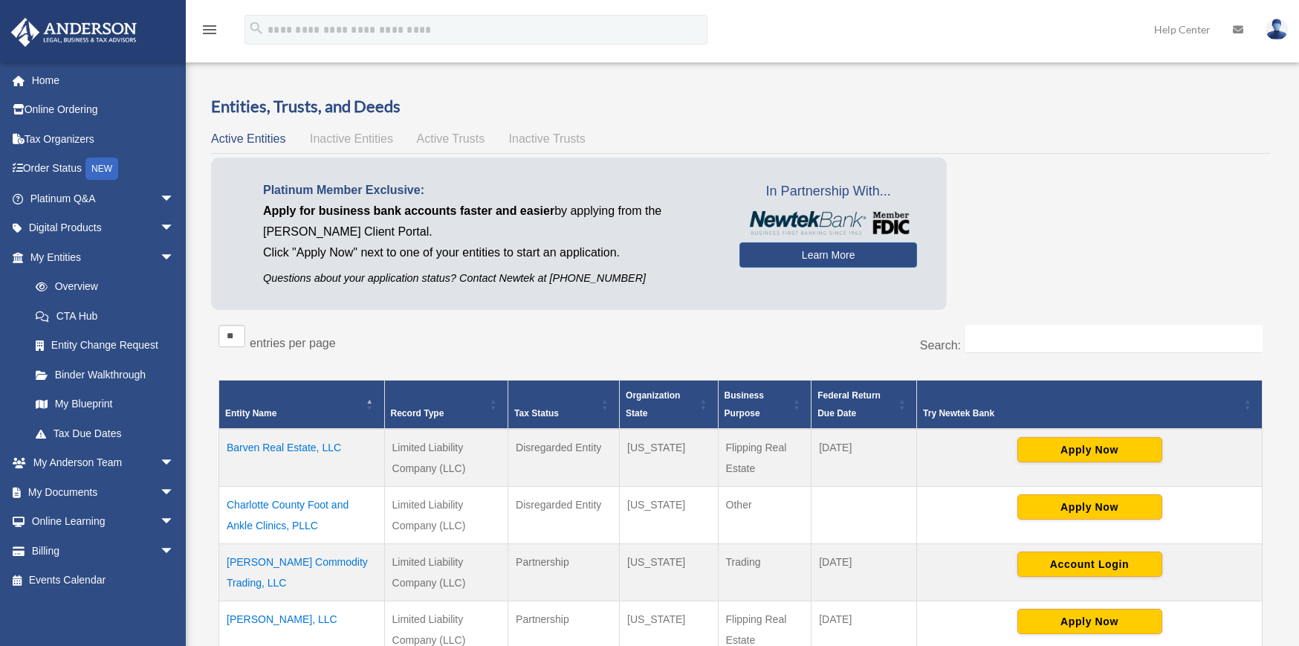  Describe the element at coordinates (765, 404) in the screenshot. I see `th: Business Purpose: Activate to sort` at that location.